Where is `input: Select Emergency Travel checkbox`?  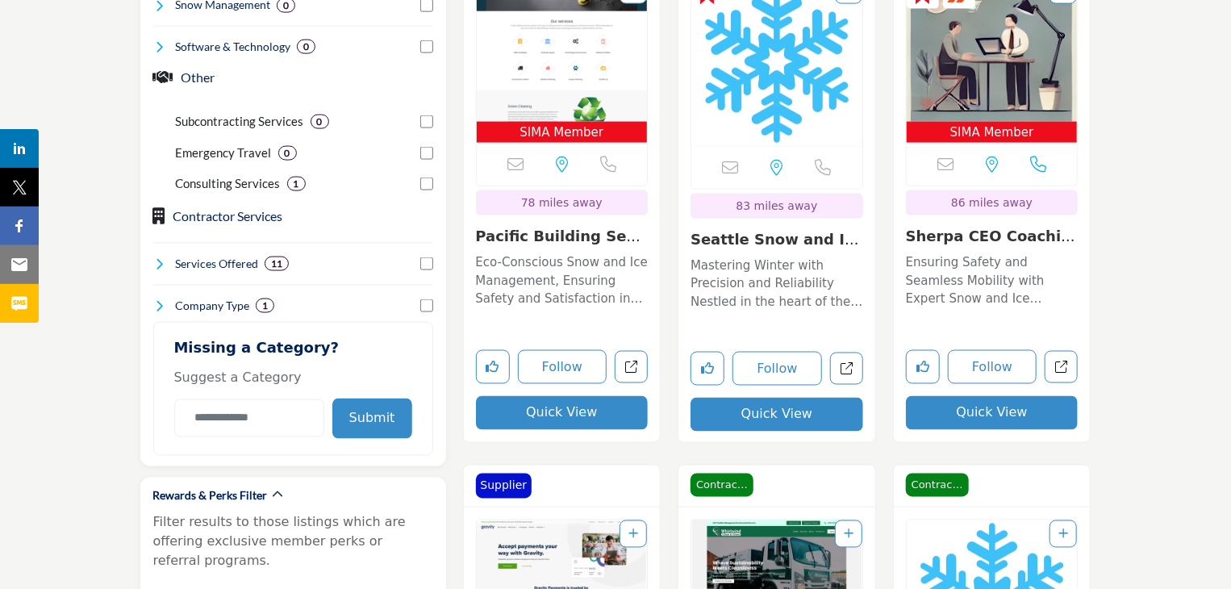 input: Select Emergency Travel checkbox is located at coordinates (427, 153).